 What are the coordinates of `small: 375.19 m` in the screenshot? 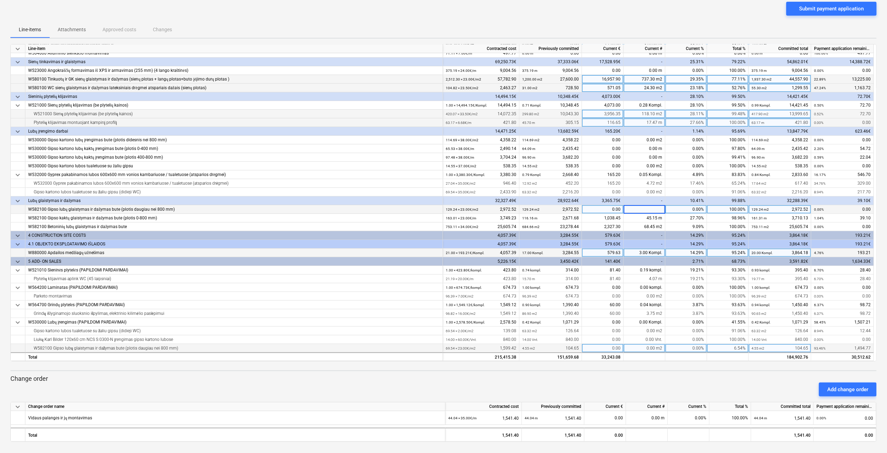 It's located at (759, 71).